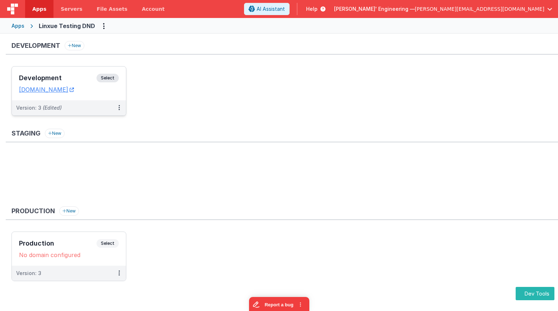 This screenshot has height=311, width=558. I want to click on span: Help, so click(312, 9).